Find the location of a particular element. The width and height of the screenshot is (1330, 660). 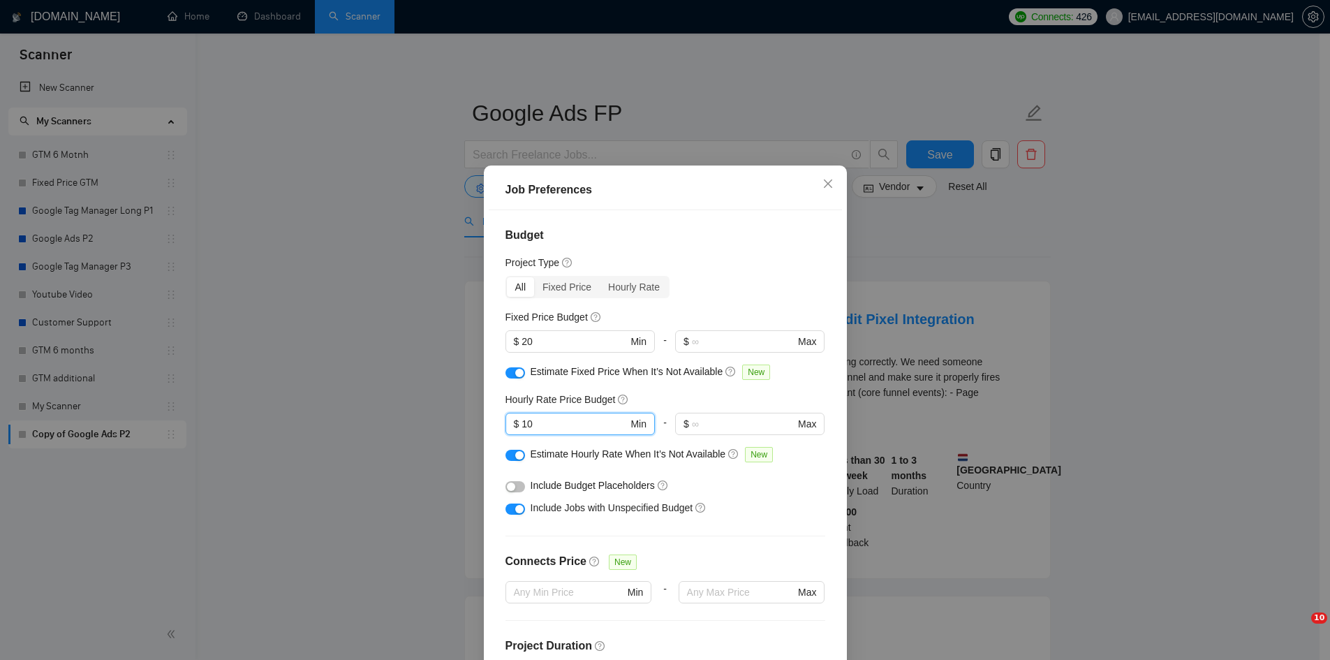

div: All is located at coordinates (521, 287).